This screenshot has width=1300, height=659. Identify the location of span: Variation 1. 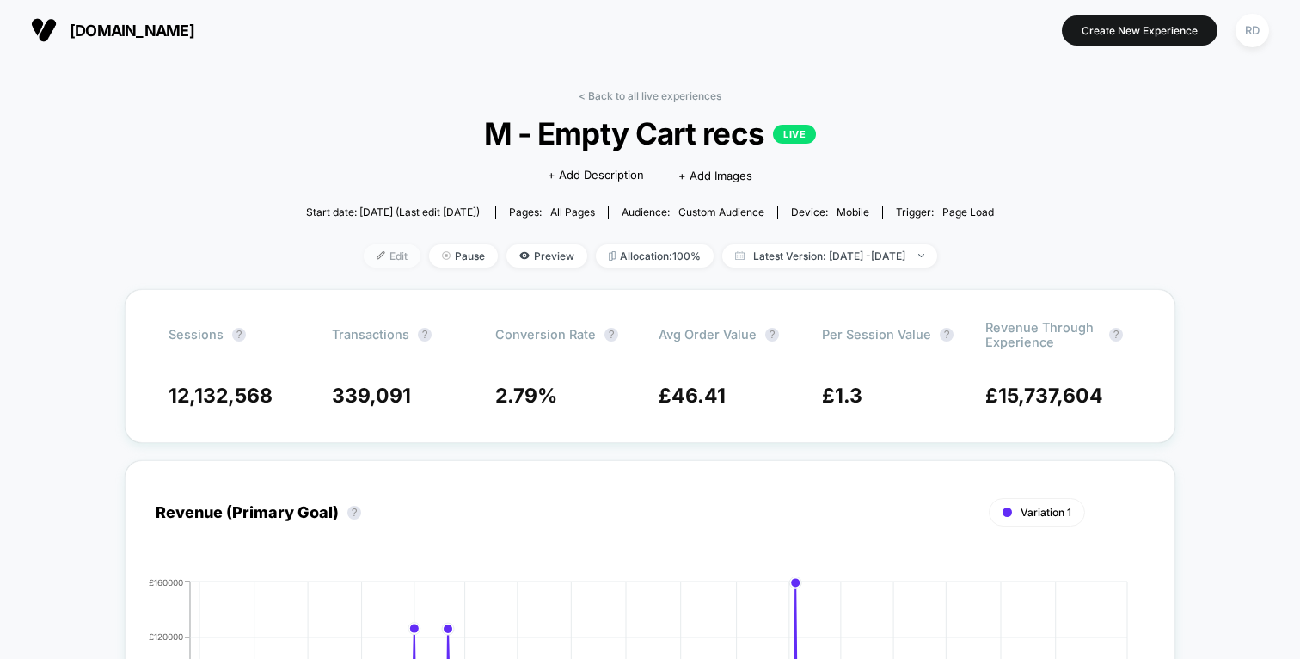
(1046, 512).